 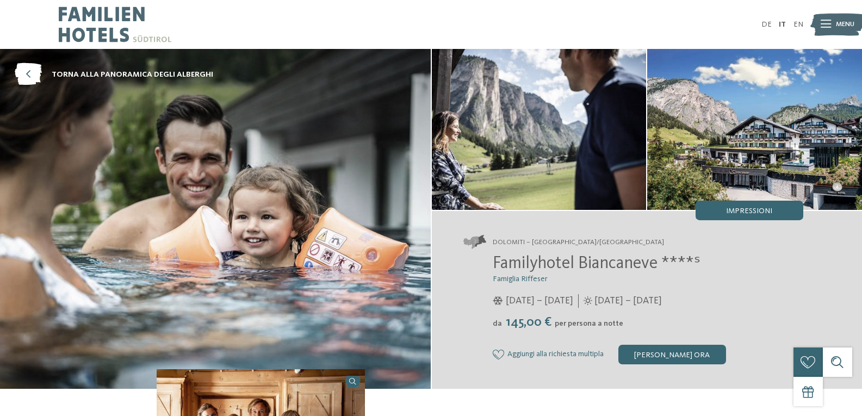 I want to click on span: torna alla panoramica degli alberghi, so click(x=132, y=75).